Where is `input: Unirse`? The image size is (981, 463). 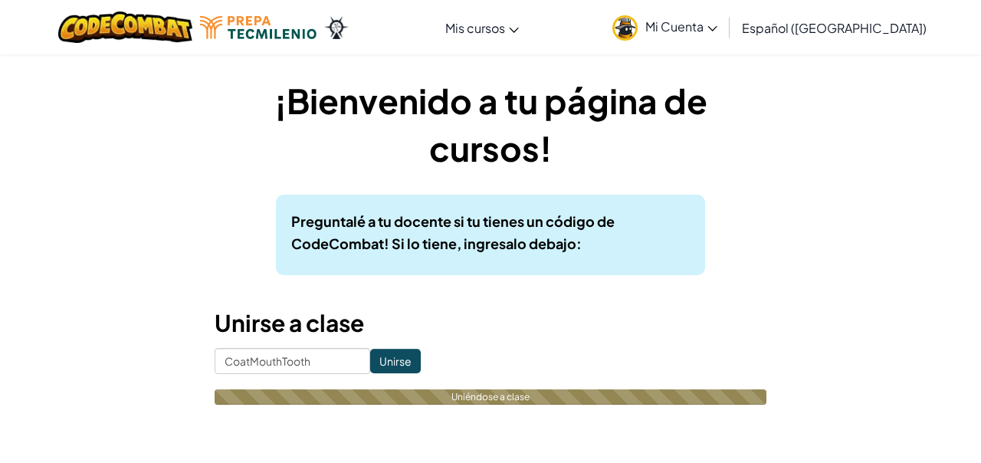
input: Unirse is located at coordinates (396, 361).